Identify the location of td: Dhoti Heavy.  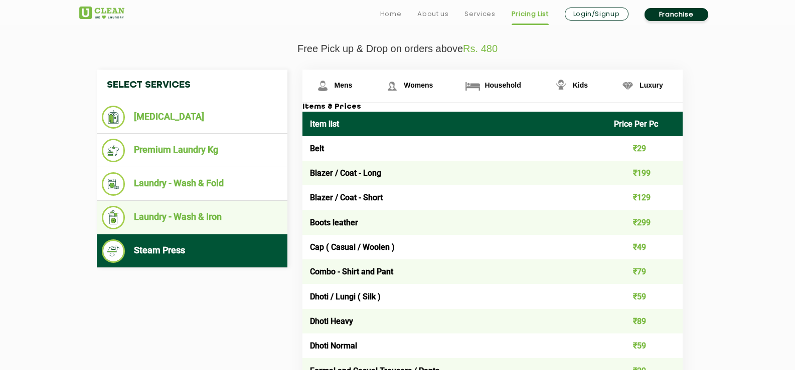
(454, 321).